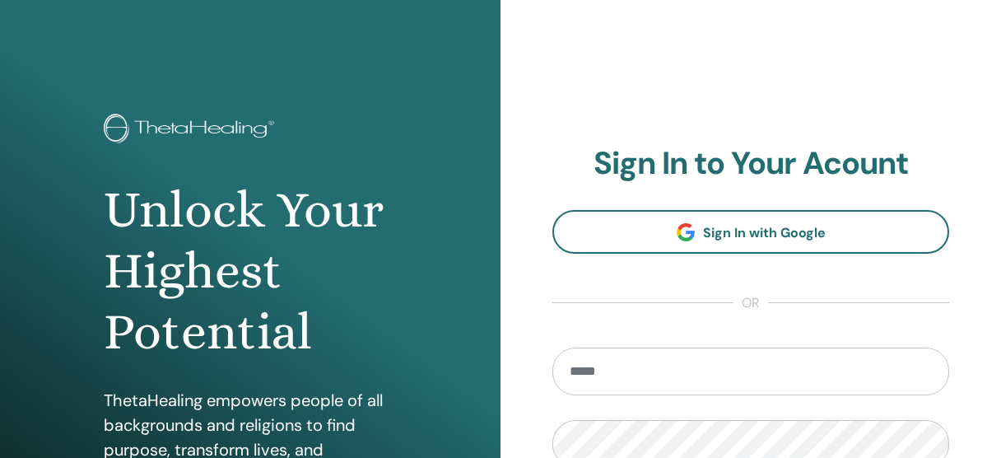  What do you see at coordinates (250, 271) in the screenshot?
I see `h1: Unlock Your Highest Potential` at bounding box center [250, 271].